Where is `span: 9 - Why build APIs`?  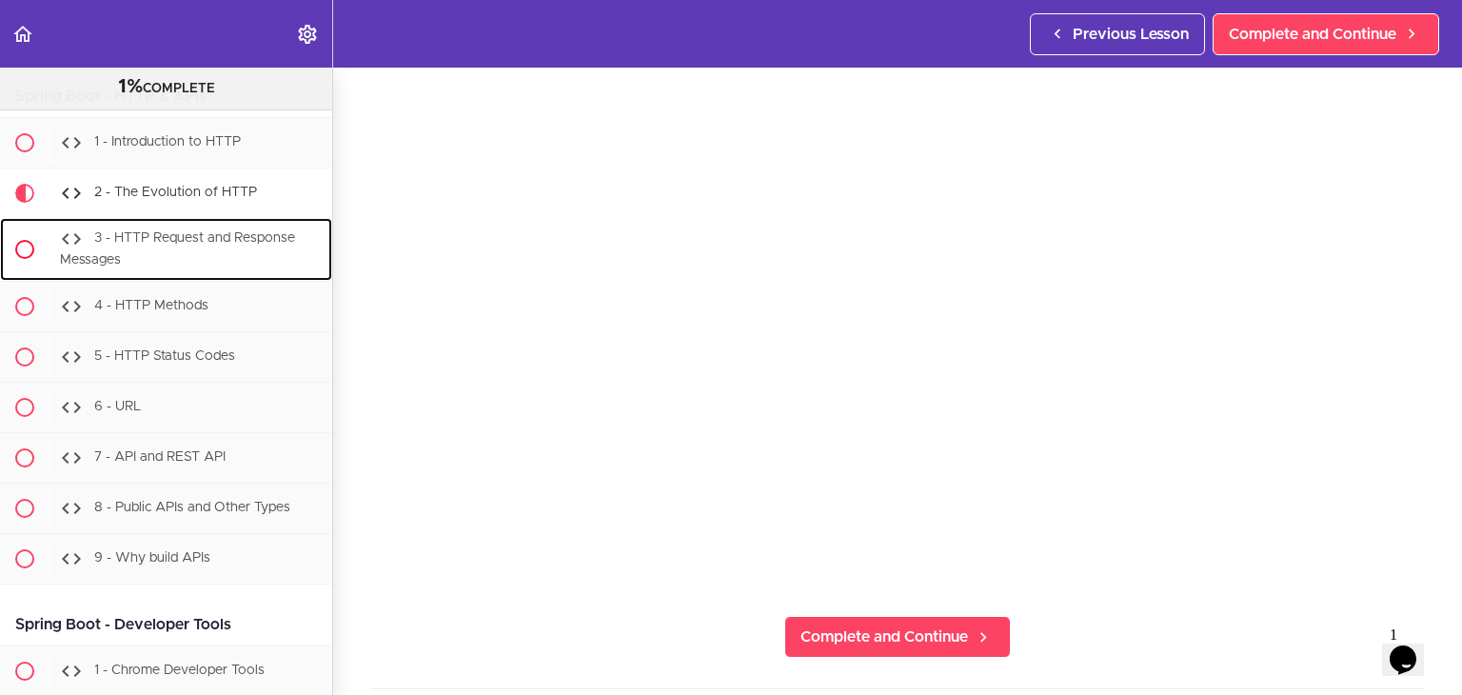 span: 9 - Why build APIs is located at coordinates (152, 558).